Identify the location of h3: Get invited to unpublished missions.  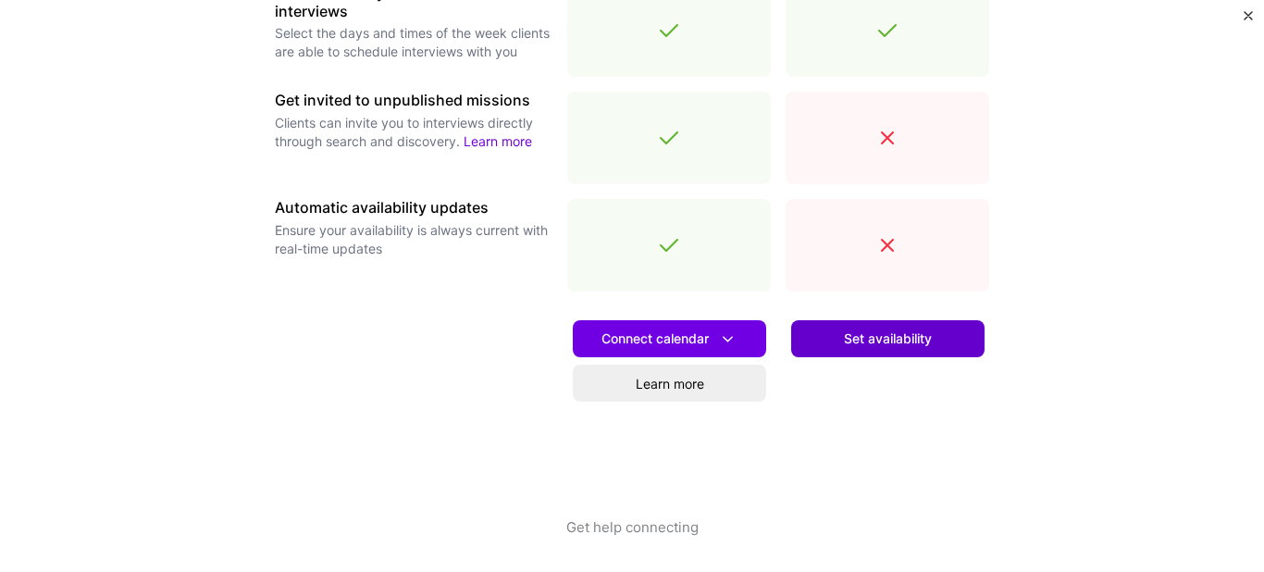
(414, 100).